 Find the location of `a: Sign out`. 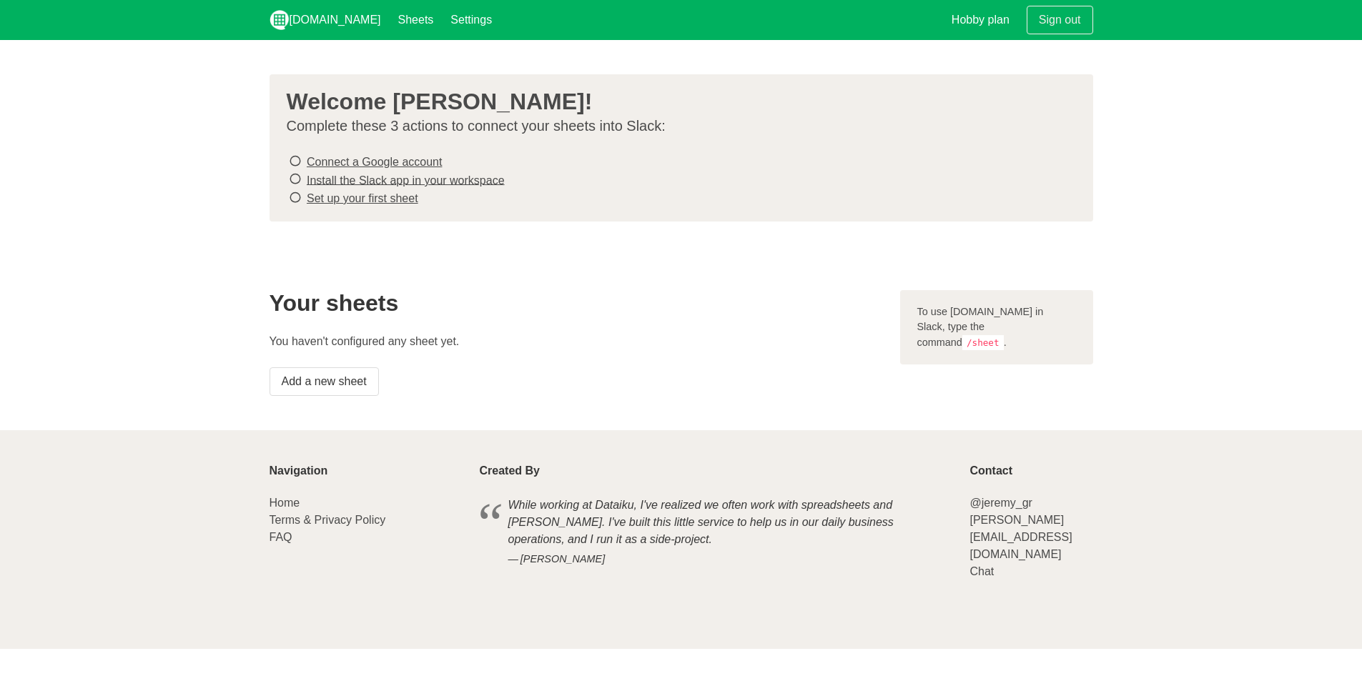

a: Sign out is located at coordinates (1059, 20).